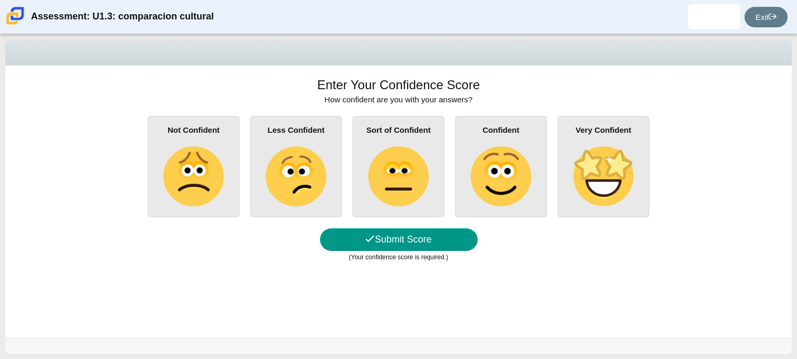 Image resolution: width=797 pixels, height=359 pixels. I want to click on img: neutral-face.png, so click(398, 177).